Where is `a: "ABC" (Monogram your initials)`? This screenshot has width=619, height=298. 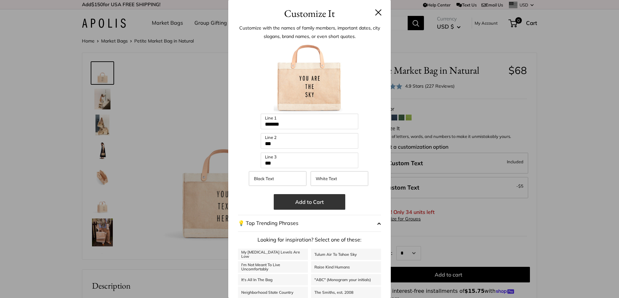 a: "ABC" (Monogram your initials) is located at coordinates (346, 280).